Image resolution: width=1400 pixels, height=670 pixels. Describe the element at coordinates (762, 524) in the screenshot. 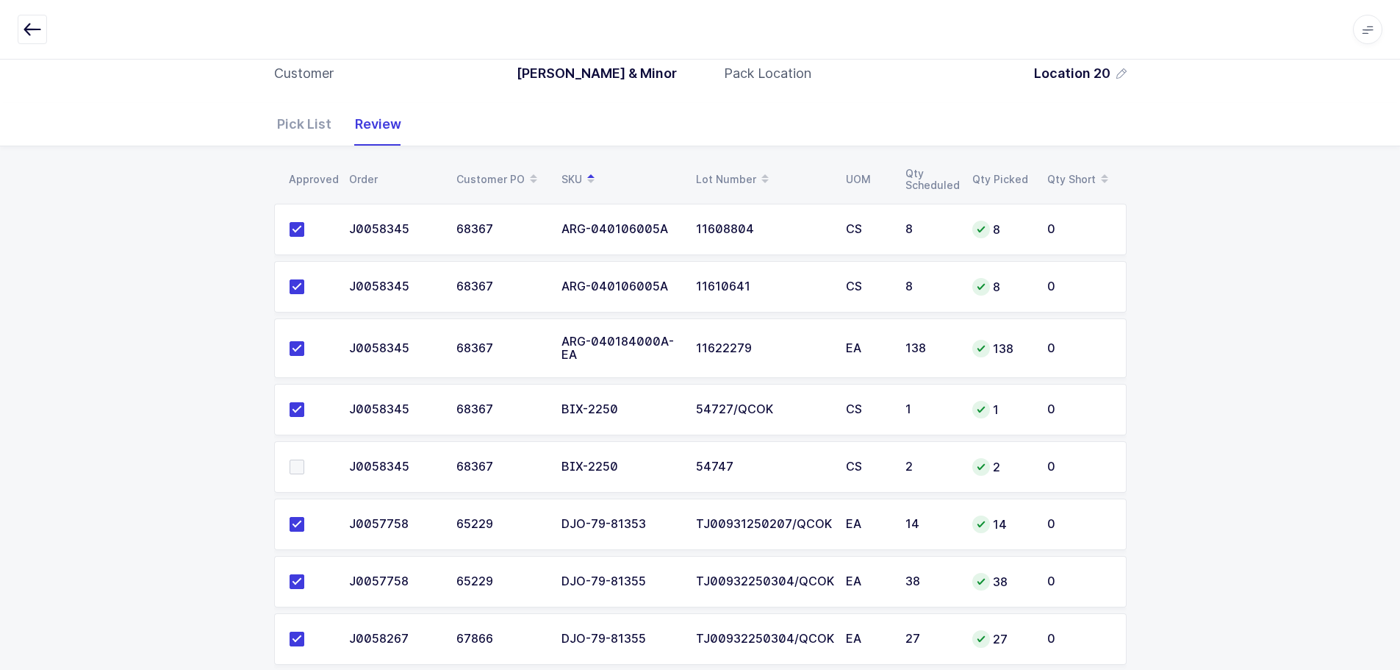

I see `div: TJ00931250207/QCOK` at that location.